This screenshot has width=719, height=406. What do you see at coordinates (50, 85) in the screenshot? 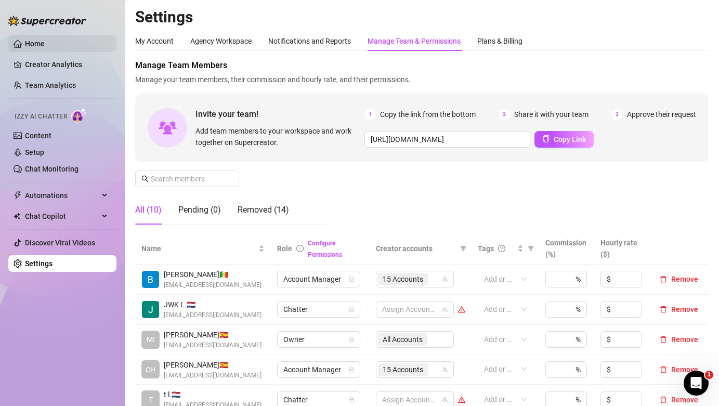
I see `a: Team Analytics` at bounding box center [50, 85].